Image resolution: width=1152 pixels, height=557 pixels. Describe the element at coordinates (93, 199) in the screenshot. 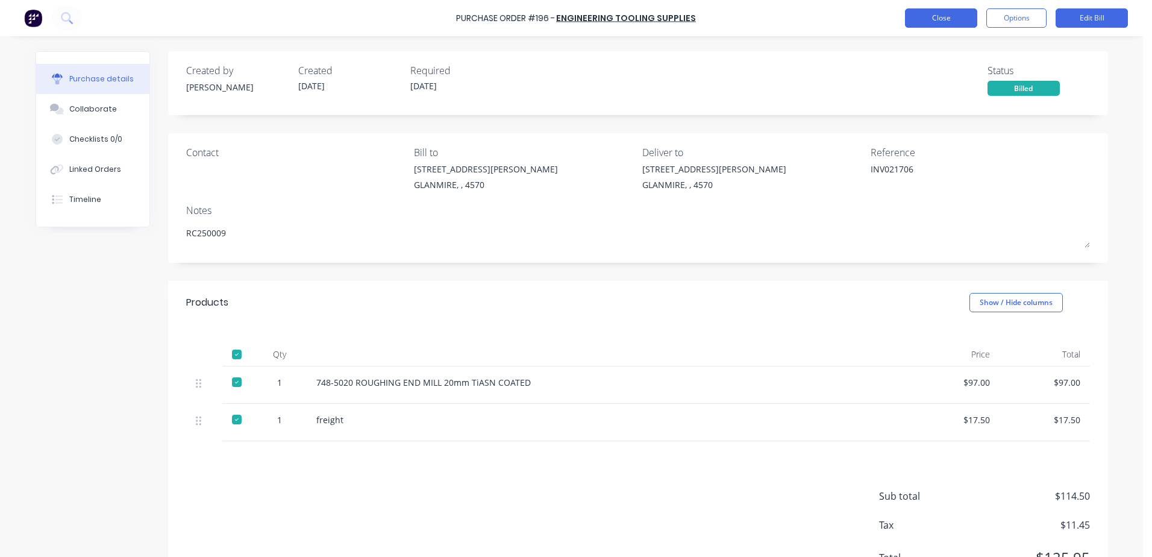

I see `button: Timeline` at that location.